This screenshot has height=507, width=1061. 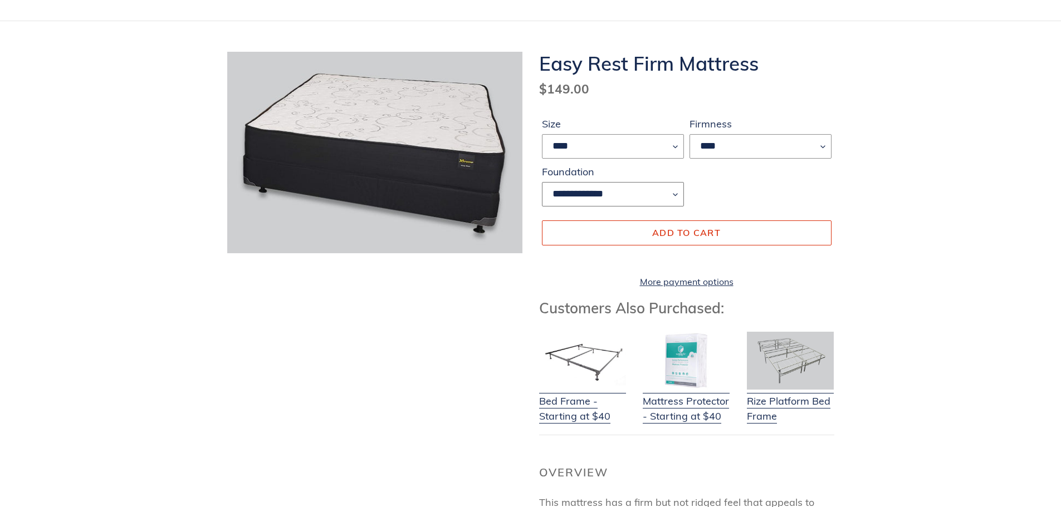 What do you see at coordinates (686, 233) in the screenshot?
I see `span: Add to cart` at bounding box center [686, 233].